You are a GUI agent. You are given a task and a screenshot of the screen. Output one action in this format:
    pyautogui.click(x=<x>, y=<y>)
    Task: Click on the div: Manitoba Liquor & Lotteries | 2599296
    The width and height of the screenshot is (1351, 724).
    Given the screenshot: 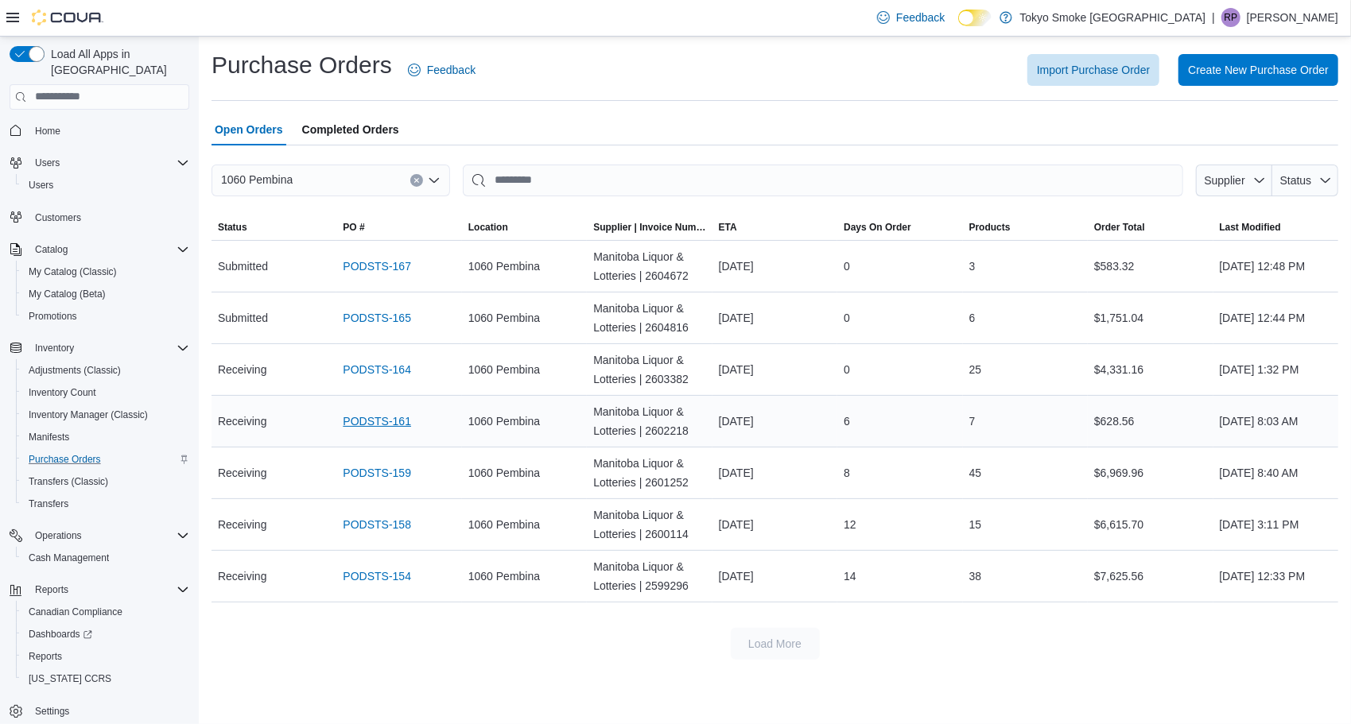 What is the action you would take?
    pyautogui.click(x=649, y=576)
    